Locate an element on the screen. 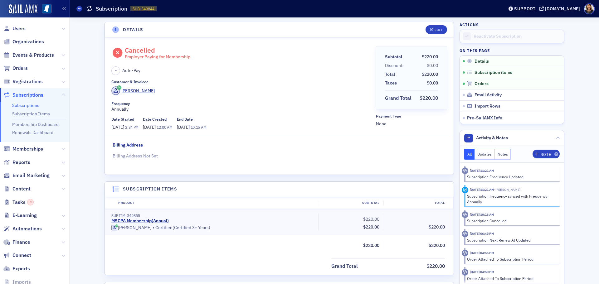  div: Employer Paying for Membership is located at coordinates (158, 57).